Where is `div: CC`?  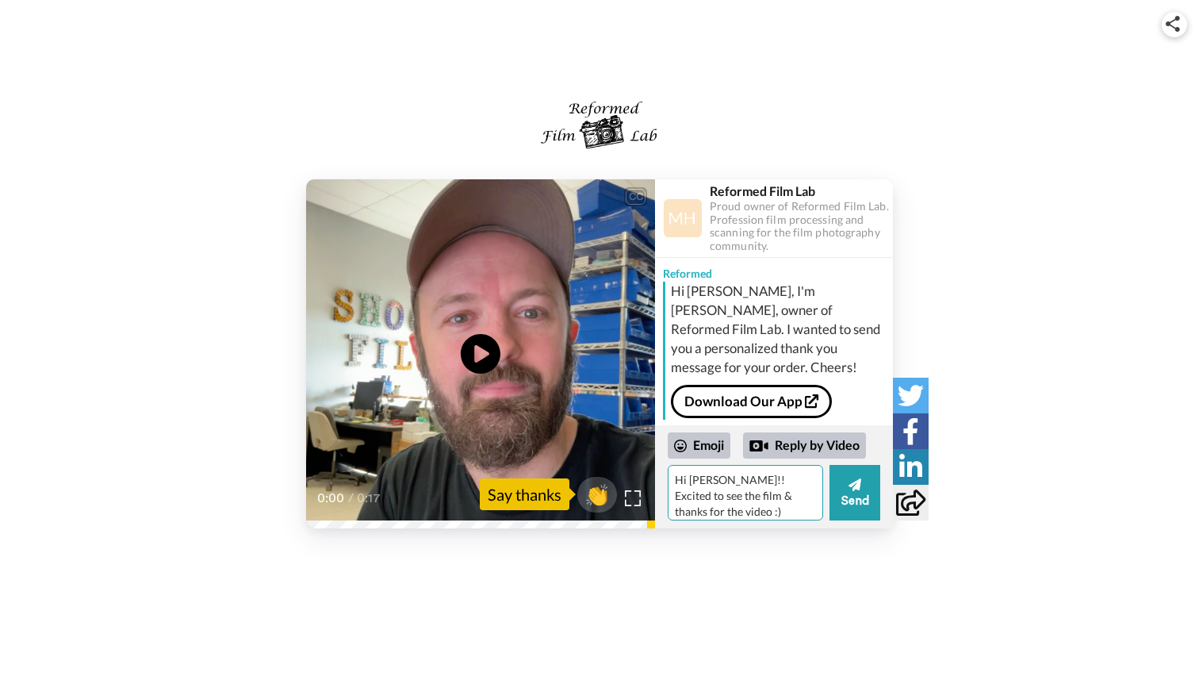
div: CC is located at coordinates (635, 197).